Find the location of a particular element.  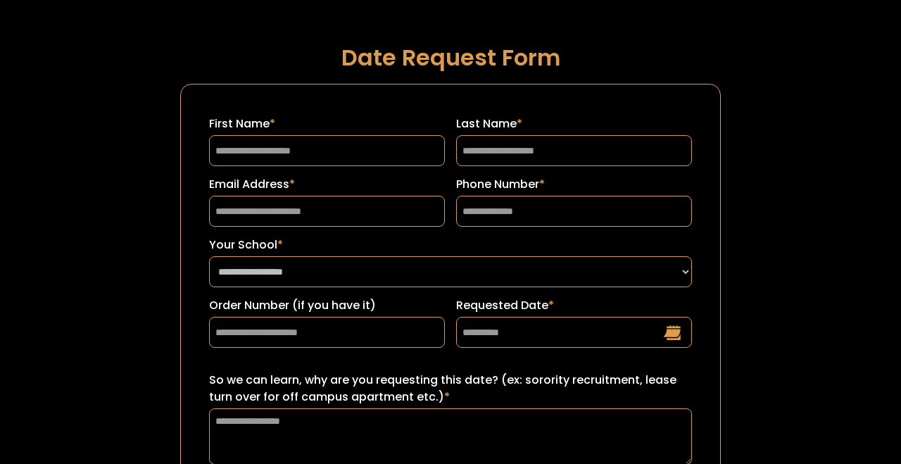

label: Your School is located at coordinates (451, 245).